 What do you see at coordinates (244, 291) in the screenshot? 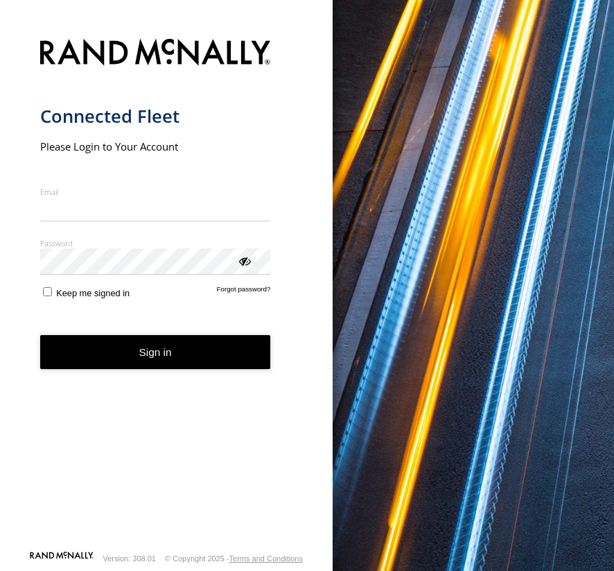
I see `a: Forgot password?` at bounding box center [244, 291].